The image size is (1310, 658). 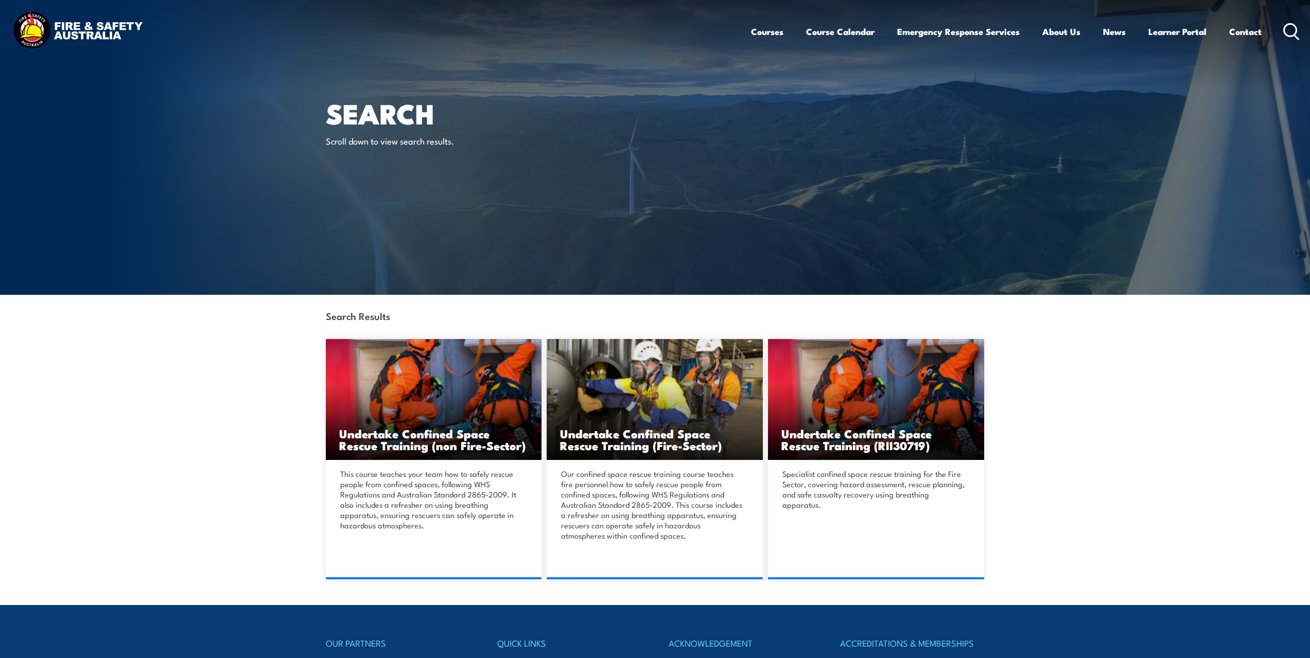 What do you see at coordinates (1177, 31) in the screenshot?
I see `a: Learner Portal` at bounding box center [1177, 31].